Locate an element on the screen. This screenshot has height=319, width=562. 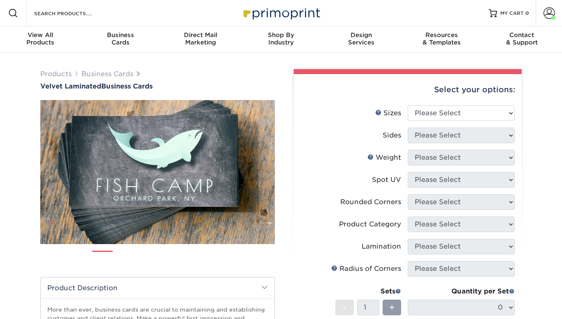
div: & Templates is located at coordinates (441, 39).